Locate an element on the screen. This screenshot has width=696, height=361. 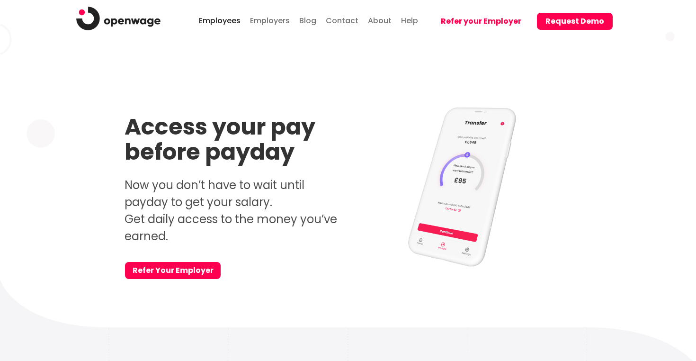
a: About is located at coordinates (380, 19).